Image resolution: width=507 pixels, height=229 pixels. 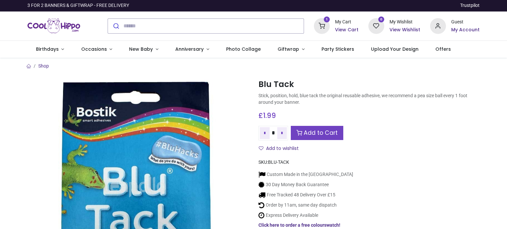 What do you see at coordinates (279, 162) in the screenshot?
I see `span: BLU-TACK` at bounding box center [279, 162].